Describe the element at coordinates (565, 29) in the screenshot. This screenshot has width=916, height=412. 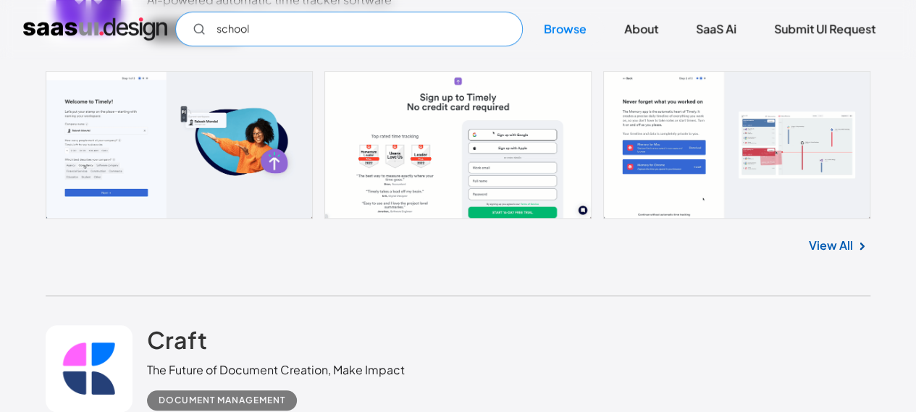
I see `a: Browse` at that location.